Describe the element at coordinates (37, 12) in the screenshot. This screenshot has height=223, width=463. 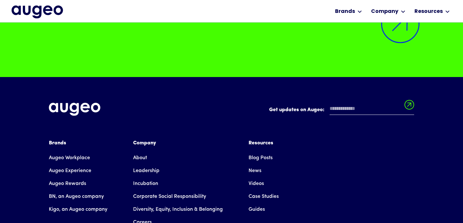
I see `a: home` at that location.